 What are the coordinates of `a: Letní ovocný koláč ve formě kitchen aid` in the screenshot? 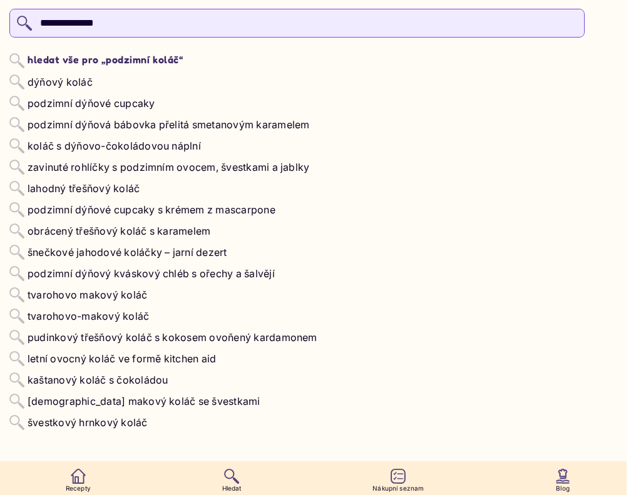 It's located at (313, 359).